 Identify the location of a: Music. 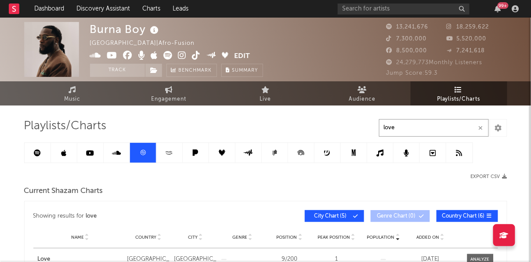
(72, 93).